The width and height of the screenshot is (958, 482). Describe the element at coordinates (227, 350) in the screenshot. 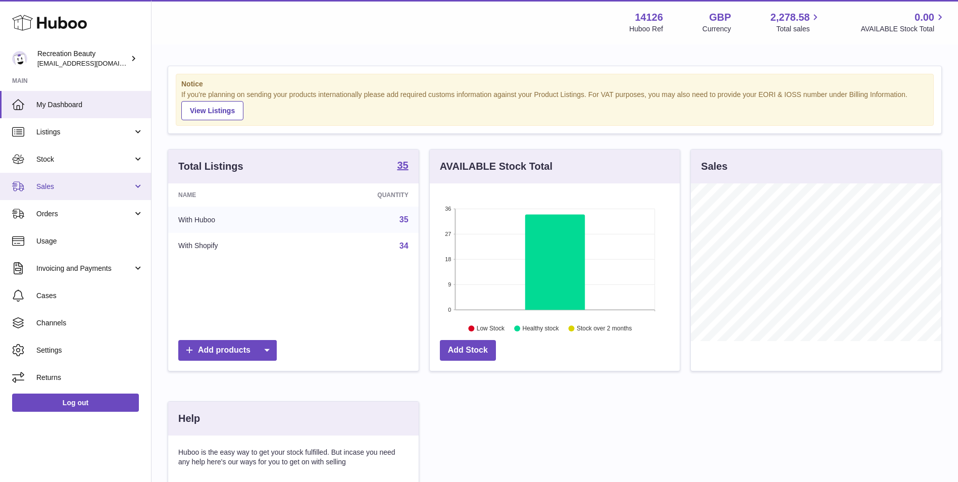

I see `a: Add products` at that location.